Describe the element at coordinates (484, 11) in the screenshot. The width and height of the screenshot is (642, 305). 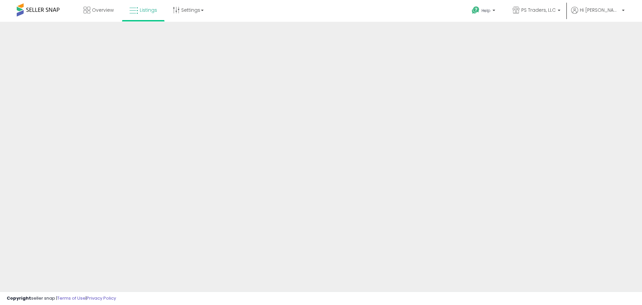
I see `a: Help` at that location.